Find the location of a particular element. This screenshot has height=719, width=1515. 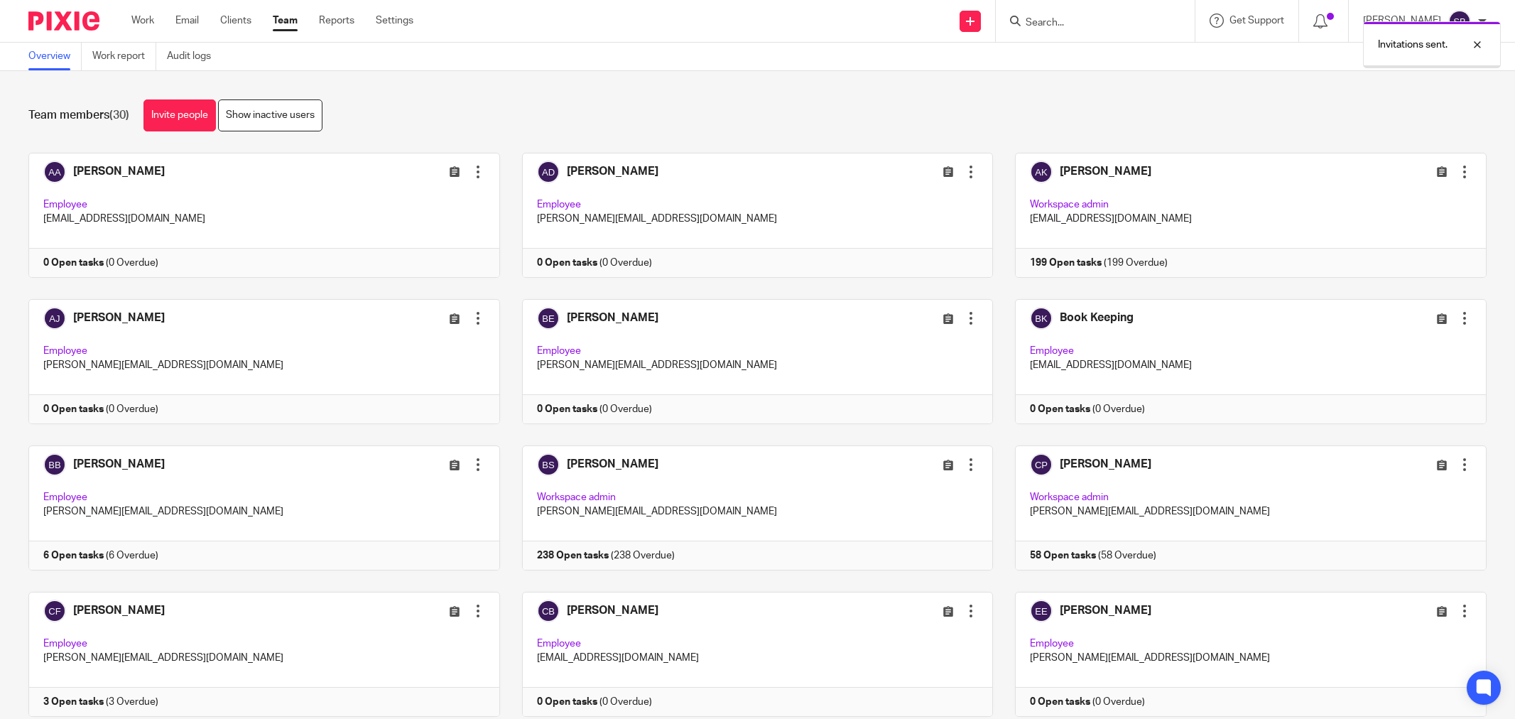

a: Email is located at coordinates (187, 21).